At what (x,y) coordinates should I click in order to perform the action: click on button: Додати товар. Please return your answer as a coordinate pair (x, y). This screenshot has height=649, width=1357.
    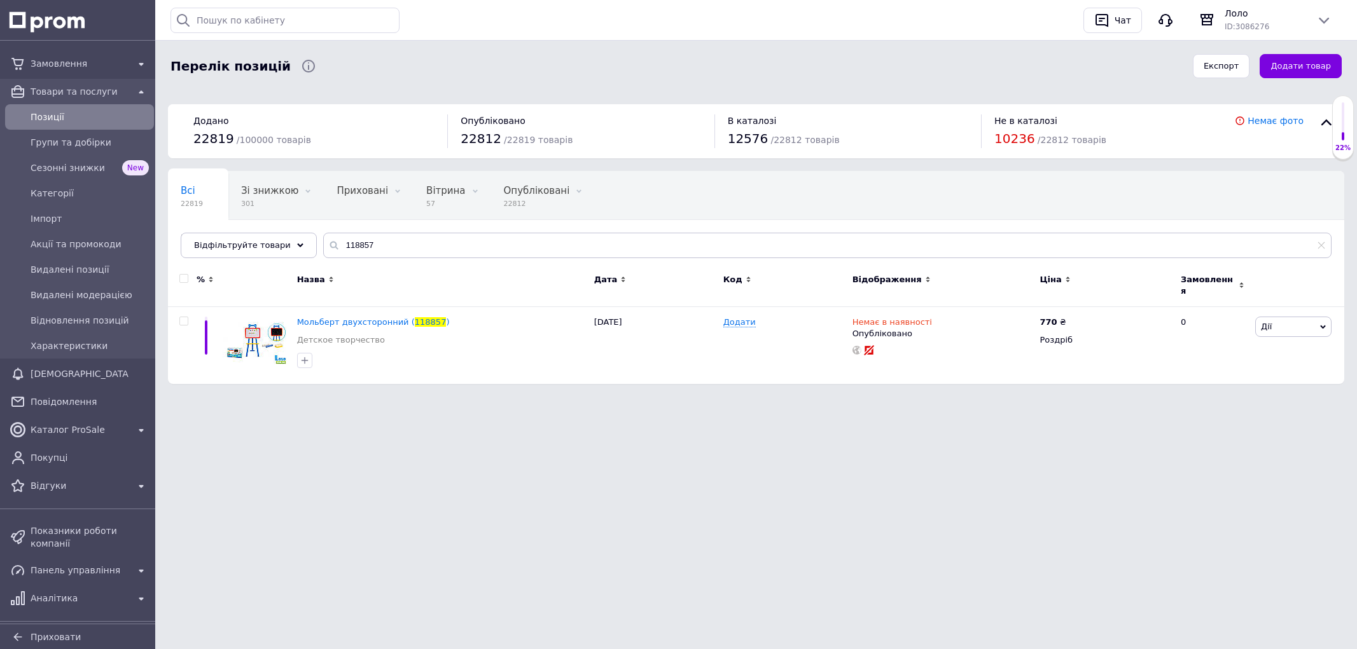
    Looking at the image, I should click on (1300, 66).